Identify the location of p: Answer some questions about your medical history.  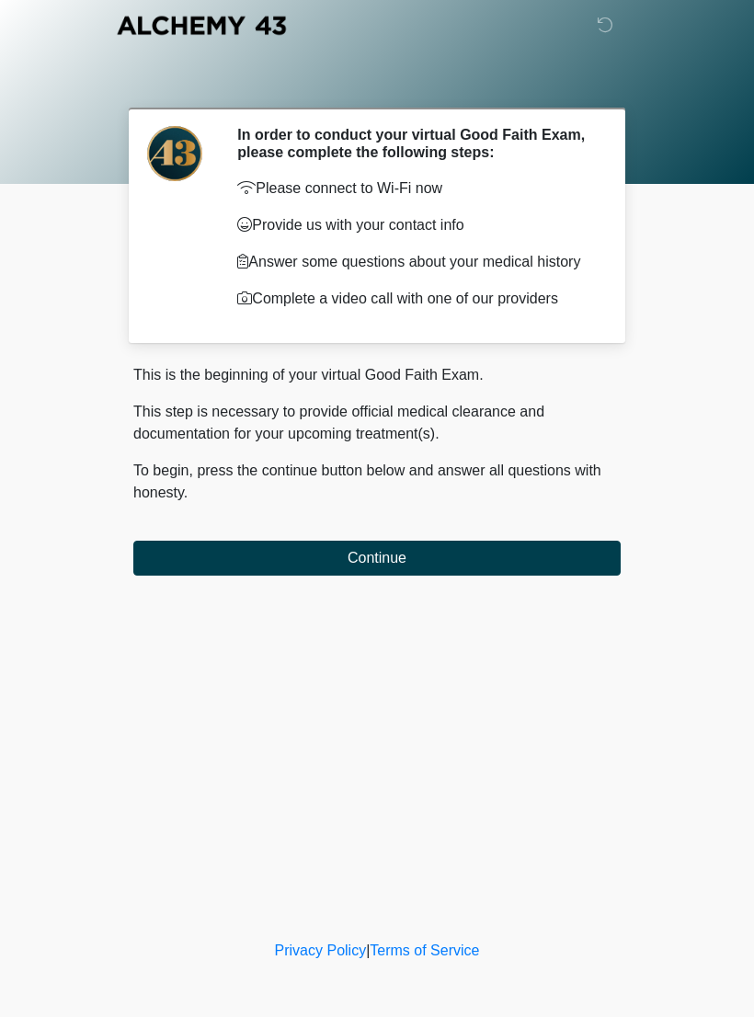
(415, 262).